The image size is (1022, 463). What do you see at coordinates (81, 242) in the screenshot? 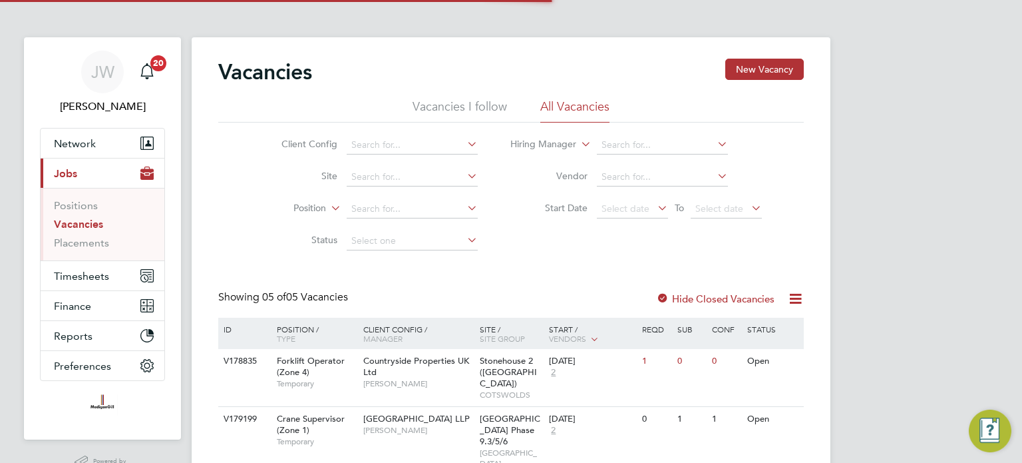
I see `a: Placements` at bounding box center [81, 242].